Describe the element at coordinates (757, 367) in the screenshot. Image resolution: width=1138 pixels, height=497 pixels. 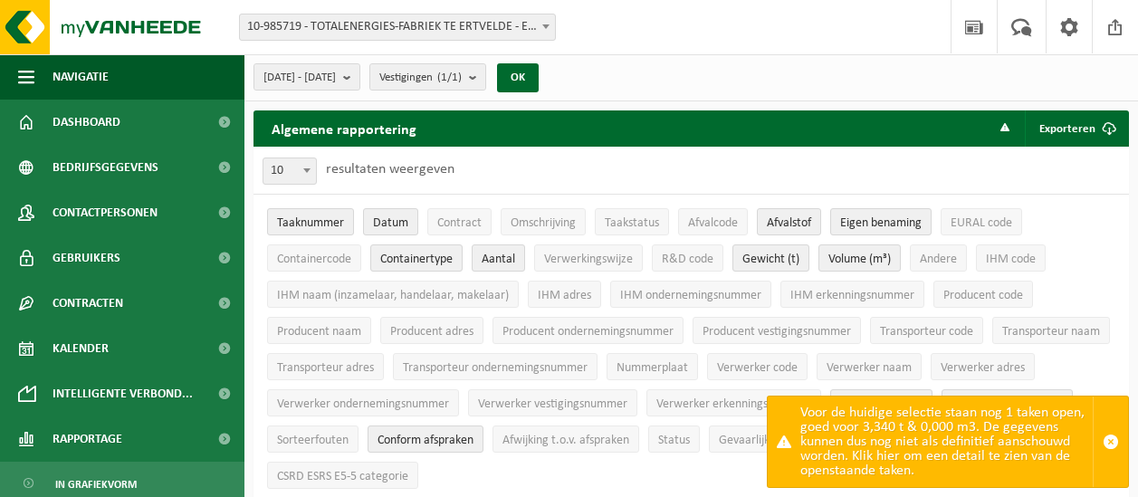
I see `span: Verwerker code` at that location.